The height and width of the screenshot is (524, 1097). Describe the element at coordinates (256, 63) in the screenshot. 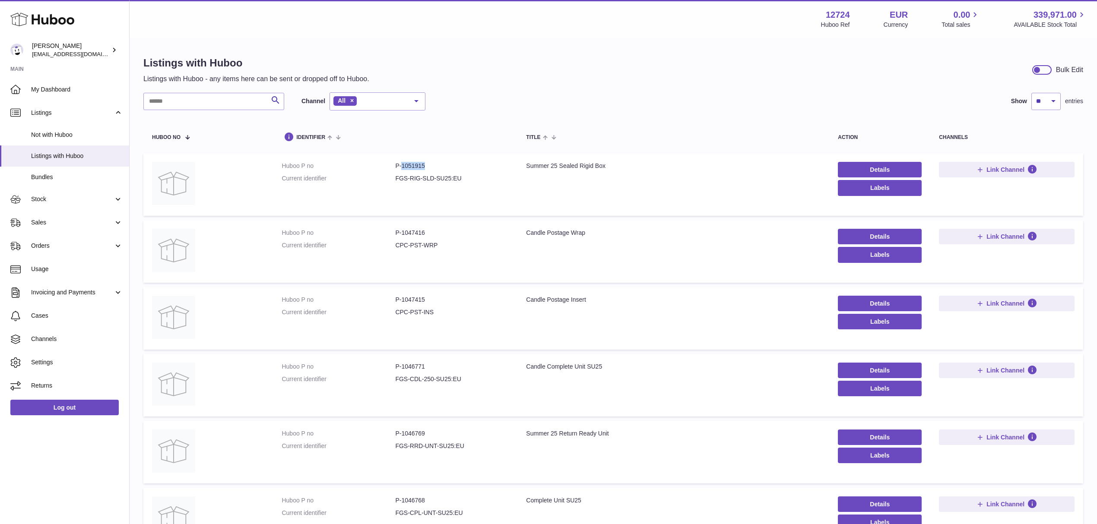

I see `h1: Listings with Huboo` at that location.